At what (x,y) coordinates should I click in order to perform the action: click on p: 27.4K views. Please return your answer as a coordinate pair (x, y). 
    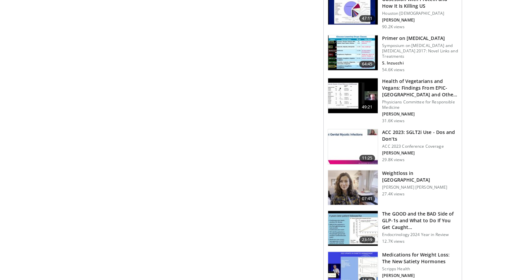
    Looking at the image, I should click on (393, 194).